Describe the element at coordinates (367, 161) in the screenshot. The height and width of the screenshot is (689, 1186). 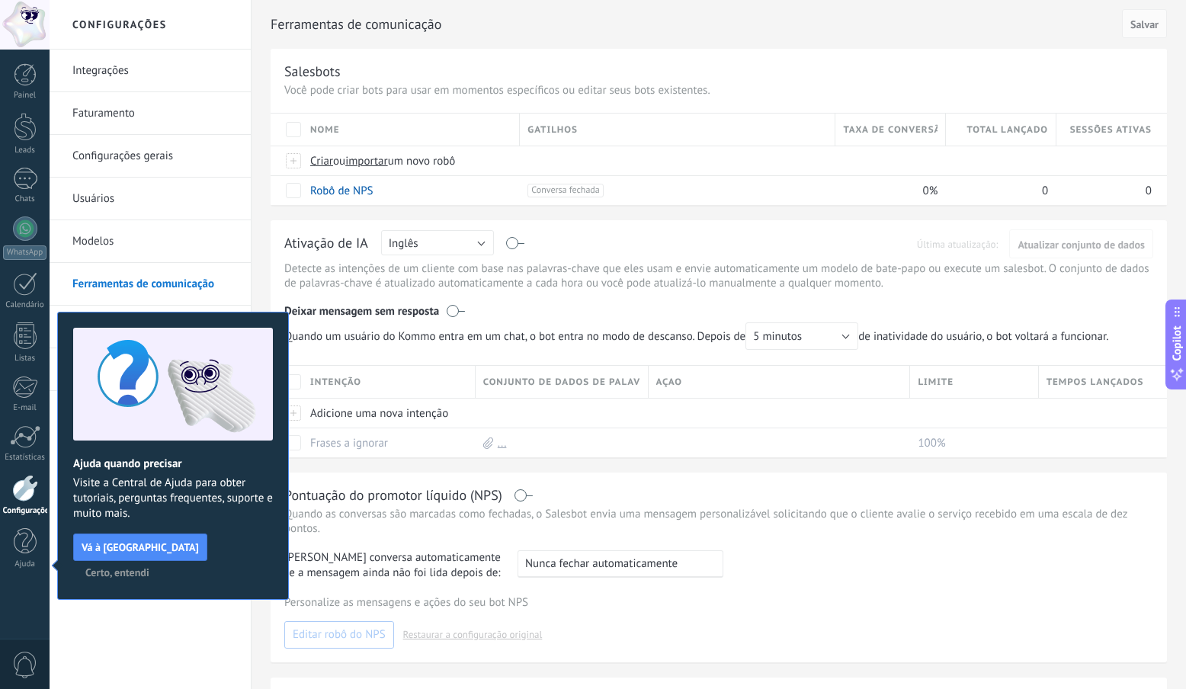
I see `span: importar` at that location.